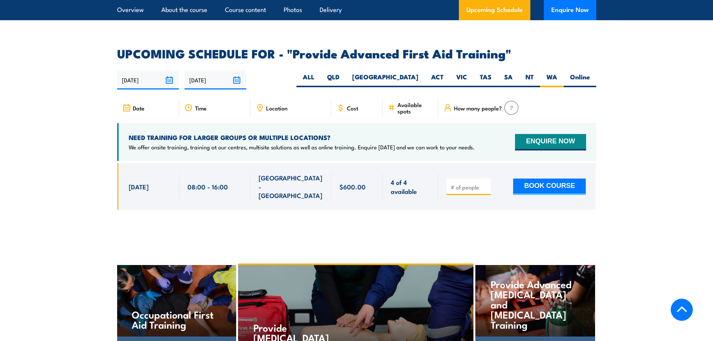 The image size is (713, 341). What do you see at coordinates (353, 108) in the screenshot?
I see `span: Cost` at bounding box center [353, 108].